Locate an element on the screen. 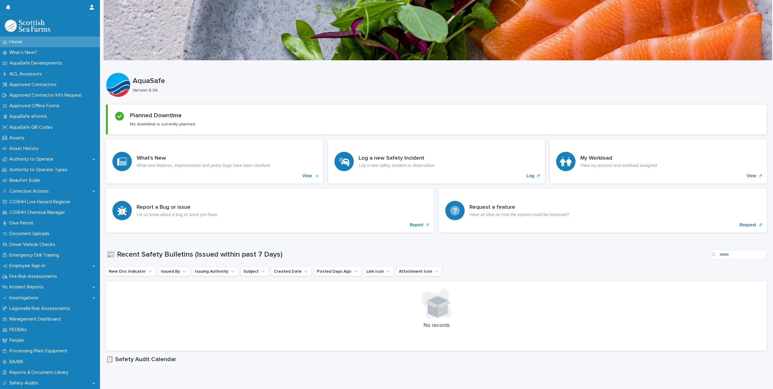 Image resolution: width=773 pixels, height=389 pixels. p: AquaSafe Developments is located at coordinates (37, 63).